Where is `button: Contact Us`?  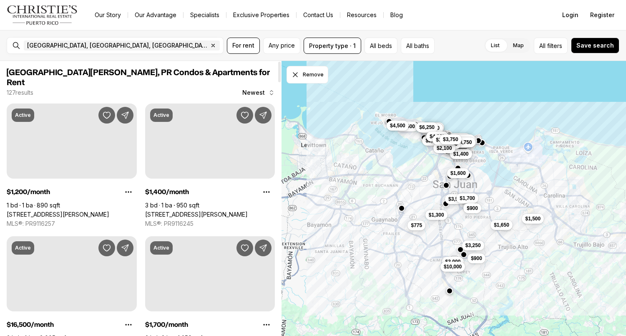 button: Contact Us is located at coordinates (318, 15).